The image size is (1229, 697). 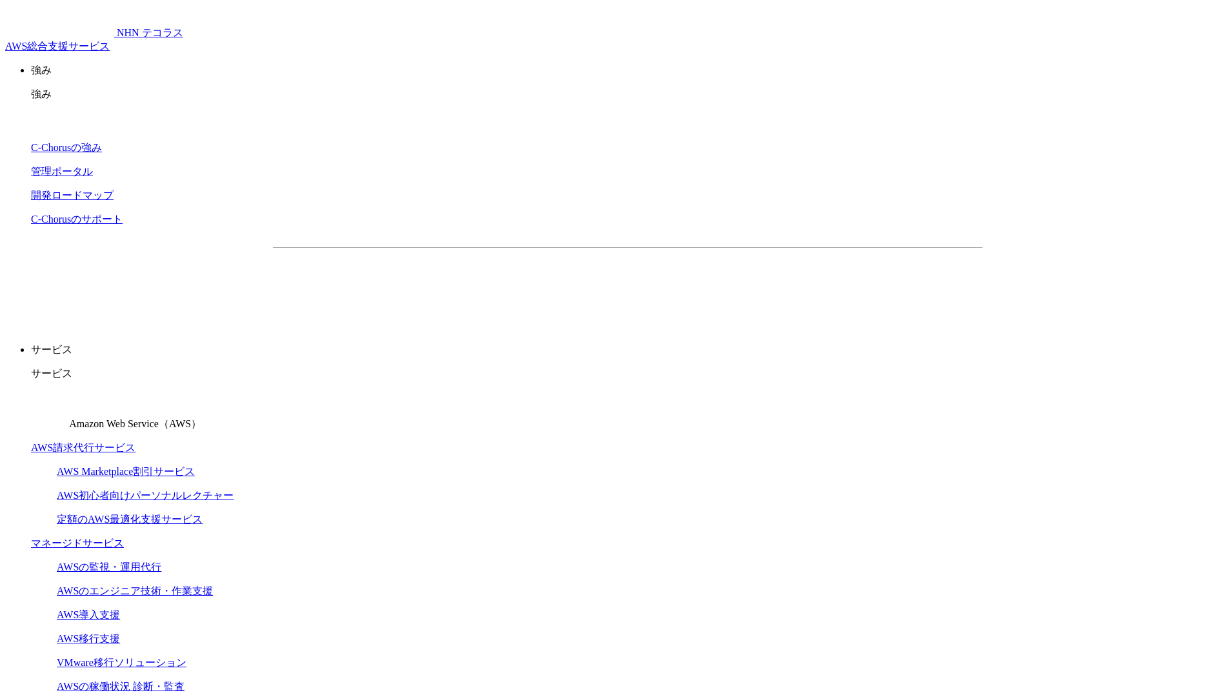 I want to click on a: AWS初心者向けパーソナルレクチャー, so click(x=145, y=495).